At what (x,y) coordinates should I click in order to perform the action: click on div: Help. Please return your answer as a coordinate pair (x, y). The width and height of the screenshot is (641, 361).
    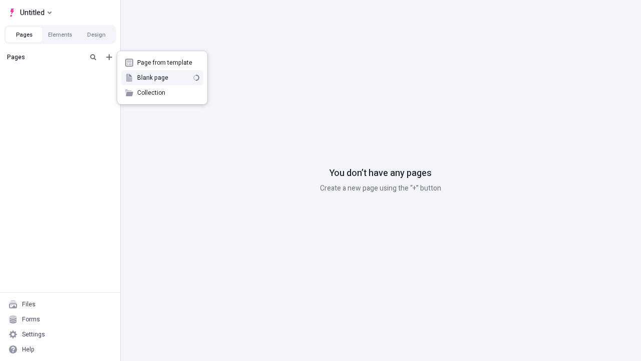
    Looking at the image, I should click on (28, 349).